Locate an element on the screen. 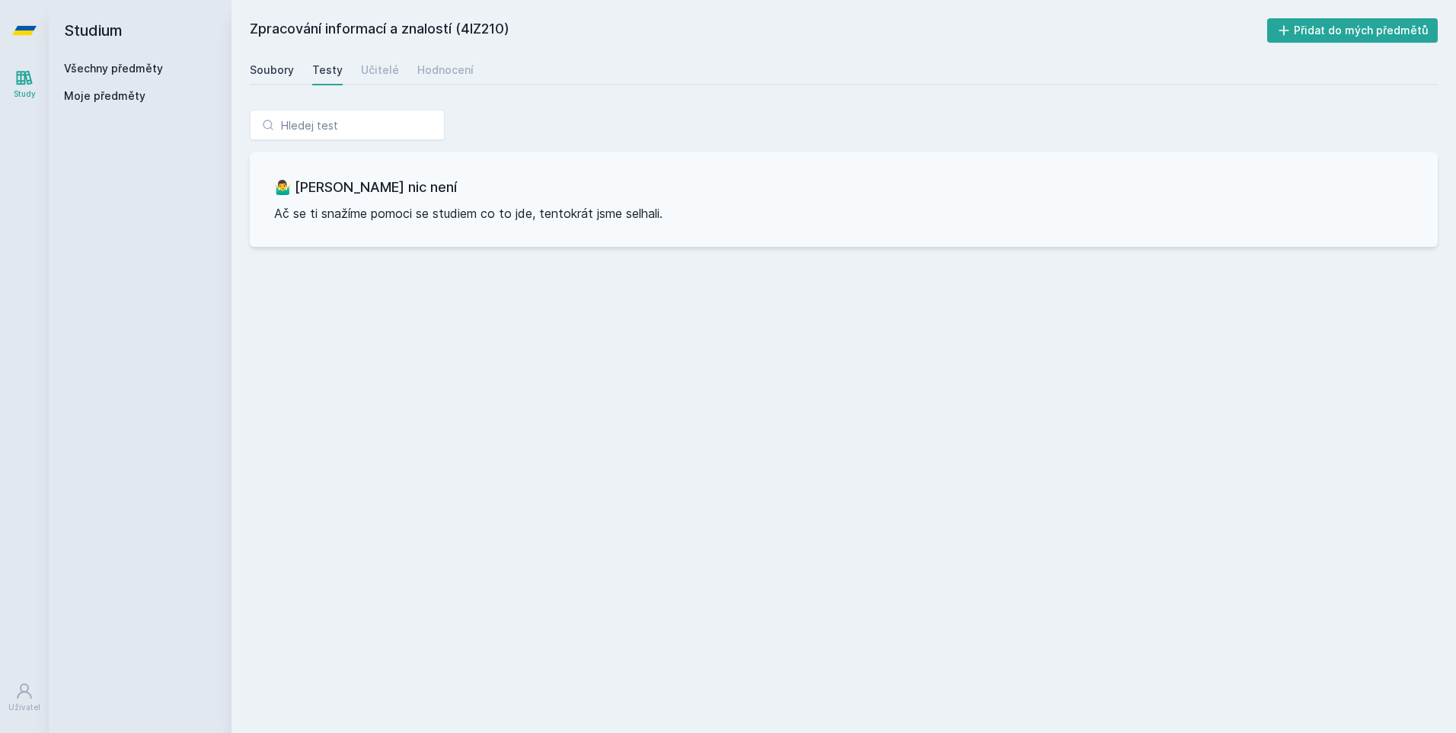  div: Učitelé is located at coordinates (380, 70).